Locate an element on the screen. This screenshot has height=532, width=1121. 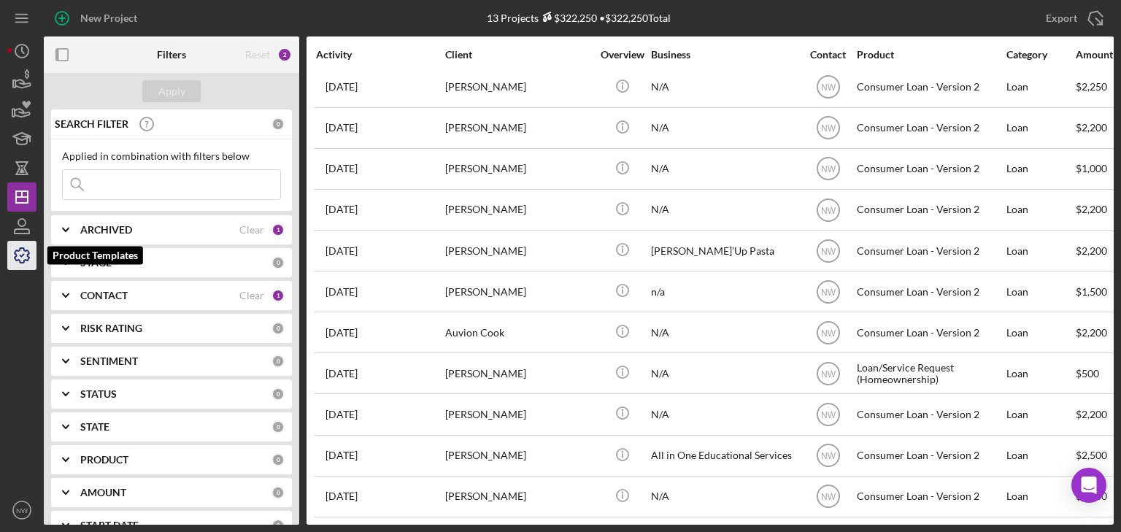
time: 2025-09-08 21:10 is located at coordinates (342, 251).